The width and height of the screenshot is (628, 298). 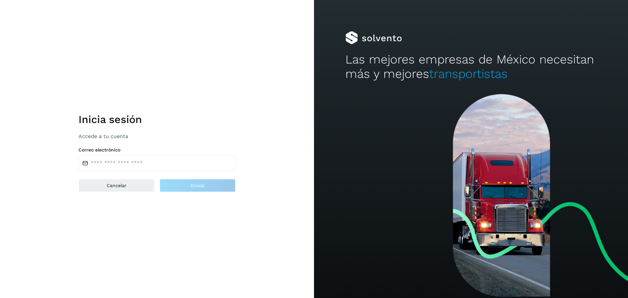 What do you see at coordinates (117, 186) in the screenshot?
I see `button: Cancelar` at bounding box center [117, 186].